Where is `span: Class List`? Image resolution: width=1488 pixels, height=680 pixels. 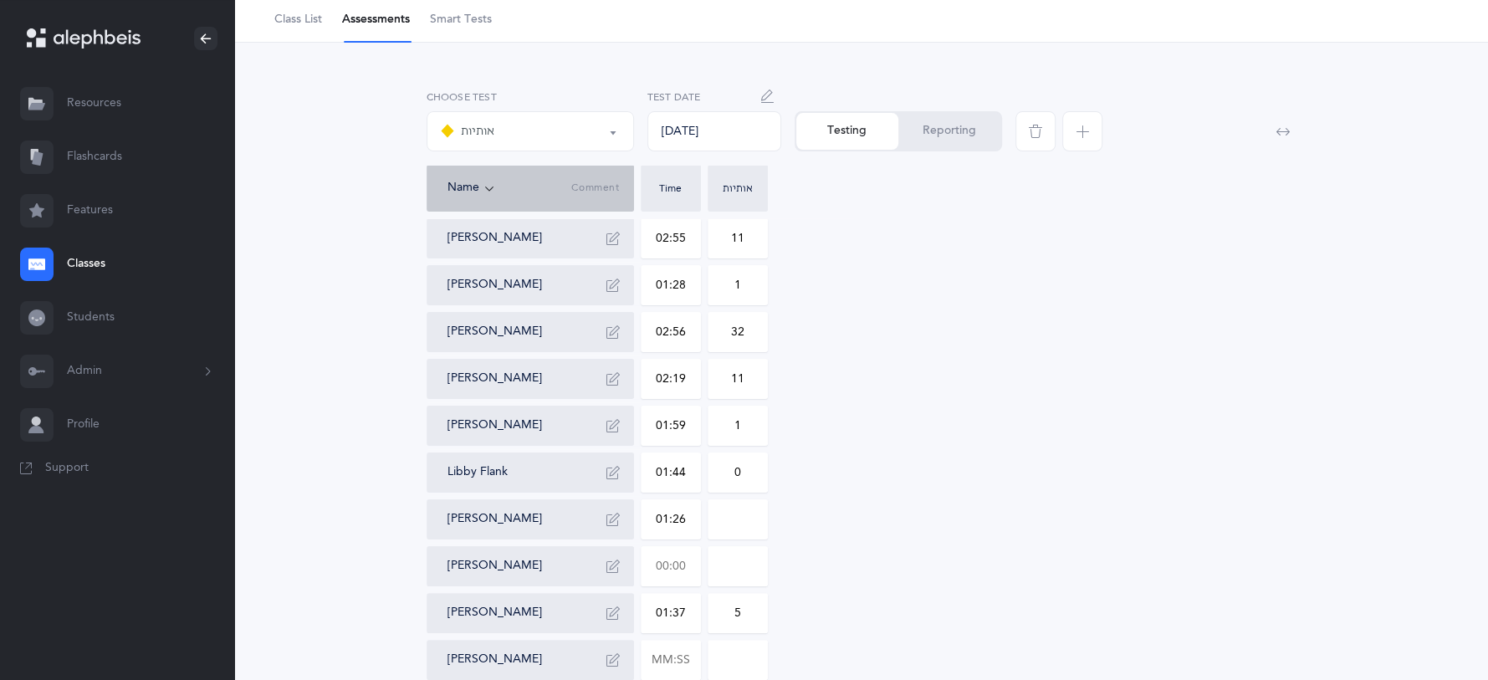
span: Class List is located at coordinates (298, 20).